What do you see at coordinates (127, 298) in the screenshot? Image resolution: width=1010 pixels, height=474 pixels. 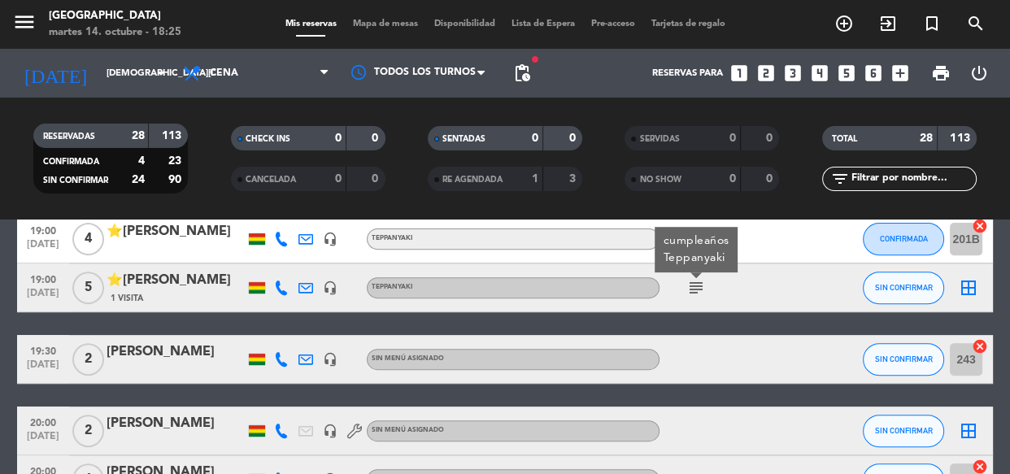 I see `span: 1 Visita` at bounding box center [127, 298].